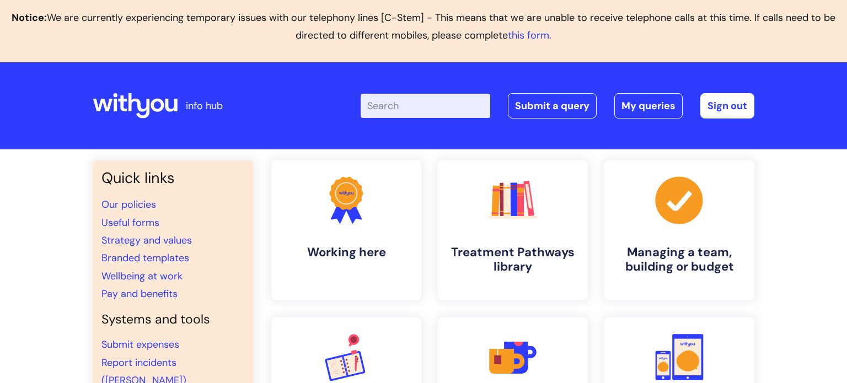  I want to click on a: Branded templates, so click(145, 258).